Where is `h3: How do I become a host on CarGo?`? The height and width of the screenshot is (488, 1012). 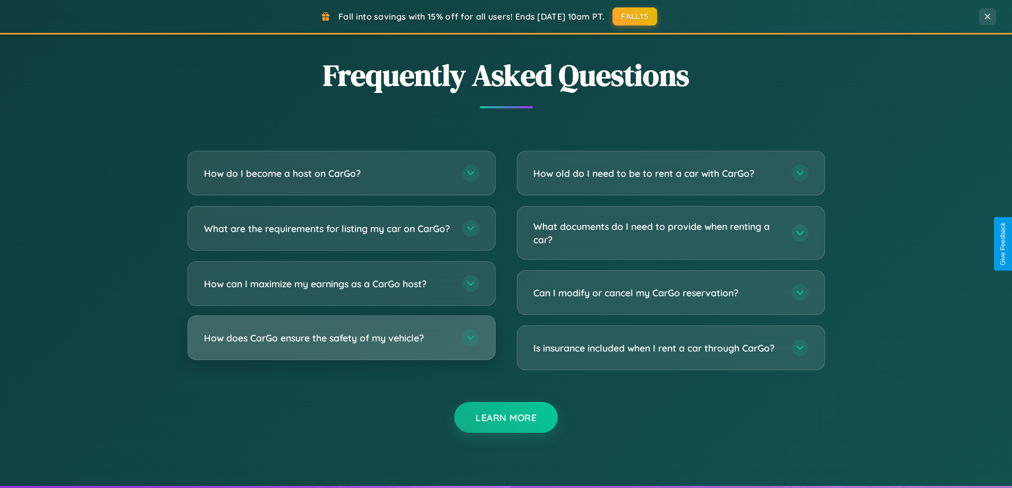 h3: How do I become a host on CarGo? is located at coordinates (328, 173).